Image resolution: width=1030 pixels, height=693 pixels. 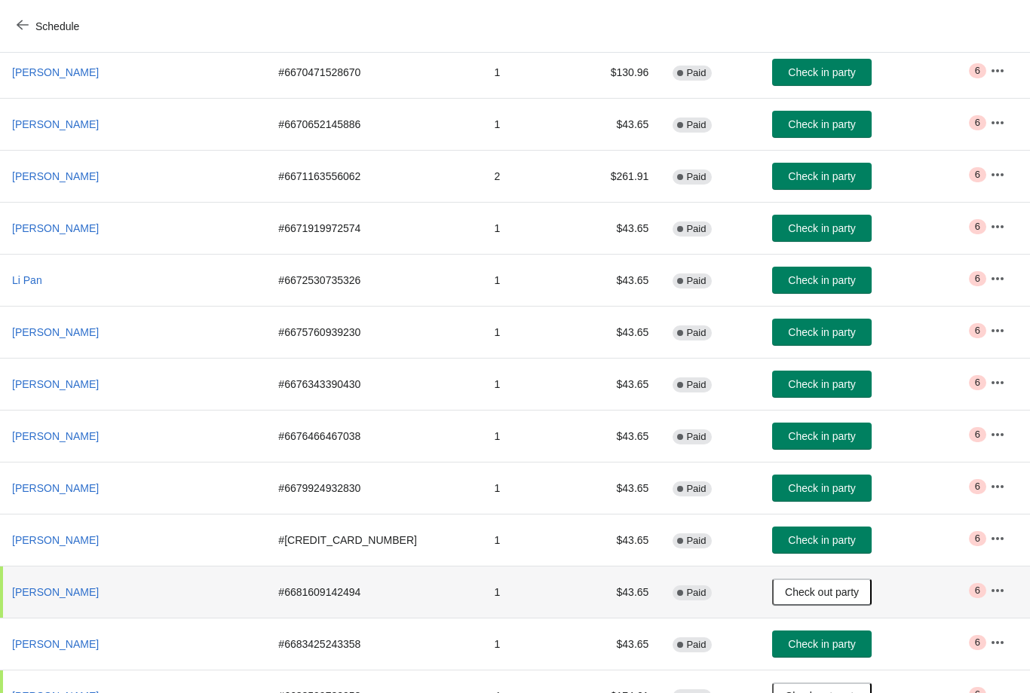 I want to click on td: $261.91, so click(x=620, y=176).